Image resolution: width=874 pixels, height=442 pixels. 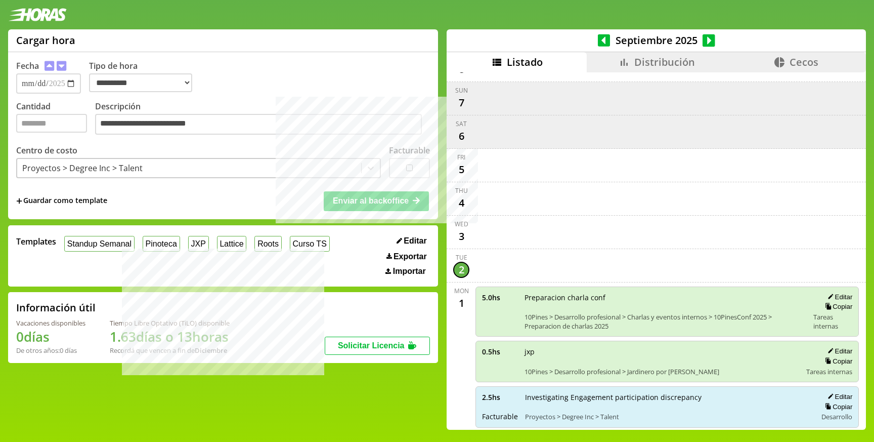 I want to click on span: Solicitar Licencia, so click(x=371, y=345).